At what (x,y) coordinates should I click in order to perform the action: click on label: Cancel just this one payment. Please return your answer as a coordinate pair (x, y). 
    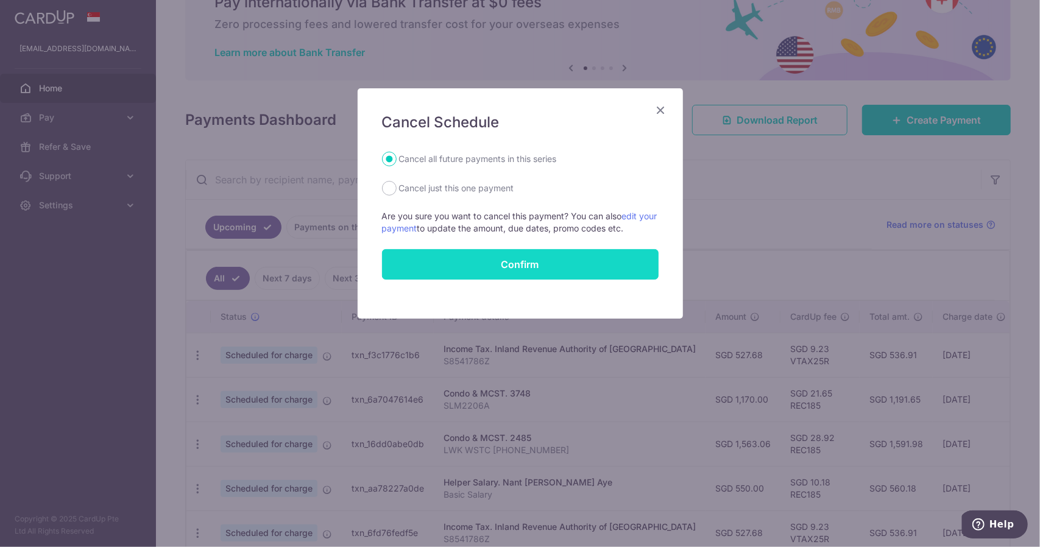
    Looking at the image, I should click on (456, 188).